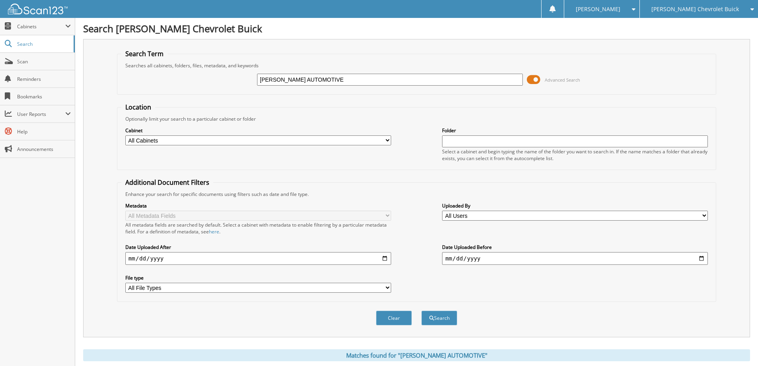  Describe the element at coordinates (44, 96) in the screenshot. I see `span: Bookmarks` at that location.